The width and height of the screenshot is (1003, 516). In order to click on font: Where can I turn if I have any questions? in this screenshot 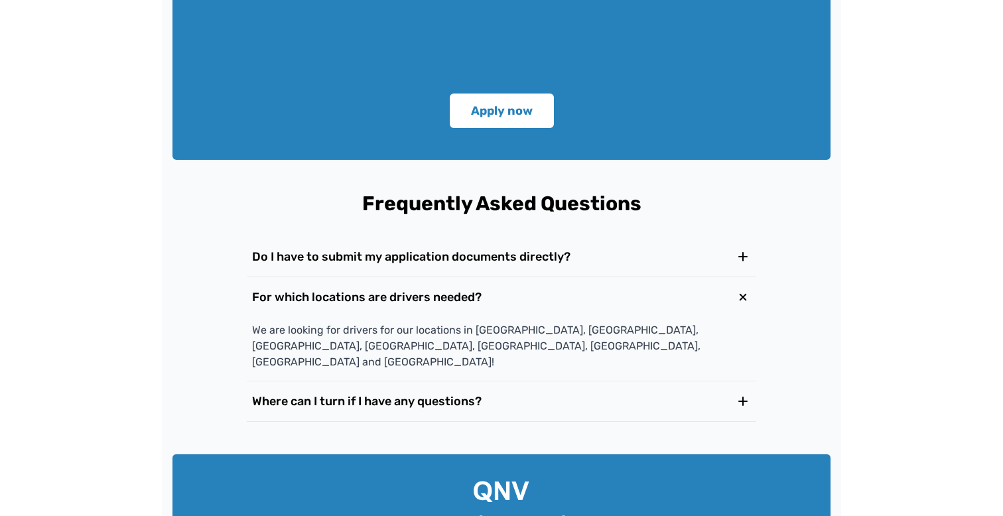, I will do `click(367, 401)`.